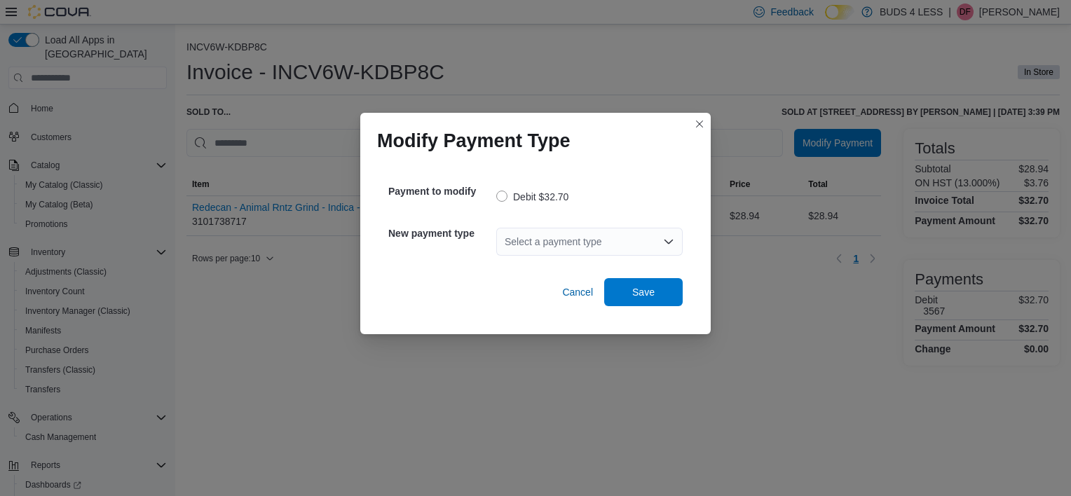 Image resolution: width=1071 pixels, height=496 pixels. I want to click on h1: Modify Payment Type, so click(474, 141).